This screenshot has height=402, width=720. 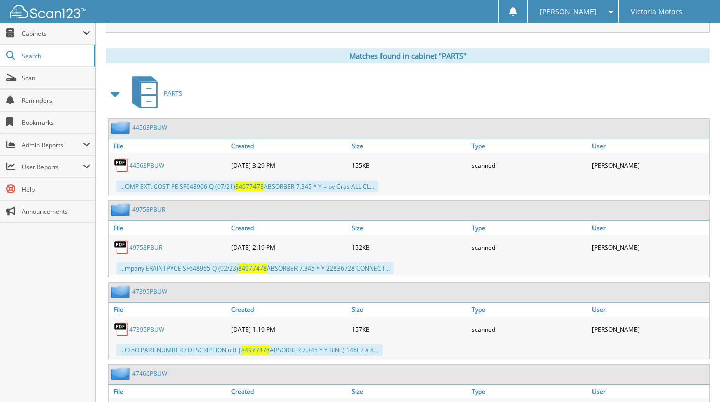 I want to click on div: 157KB, so click(x=409, y=329).